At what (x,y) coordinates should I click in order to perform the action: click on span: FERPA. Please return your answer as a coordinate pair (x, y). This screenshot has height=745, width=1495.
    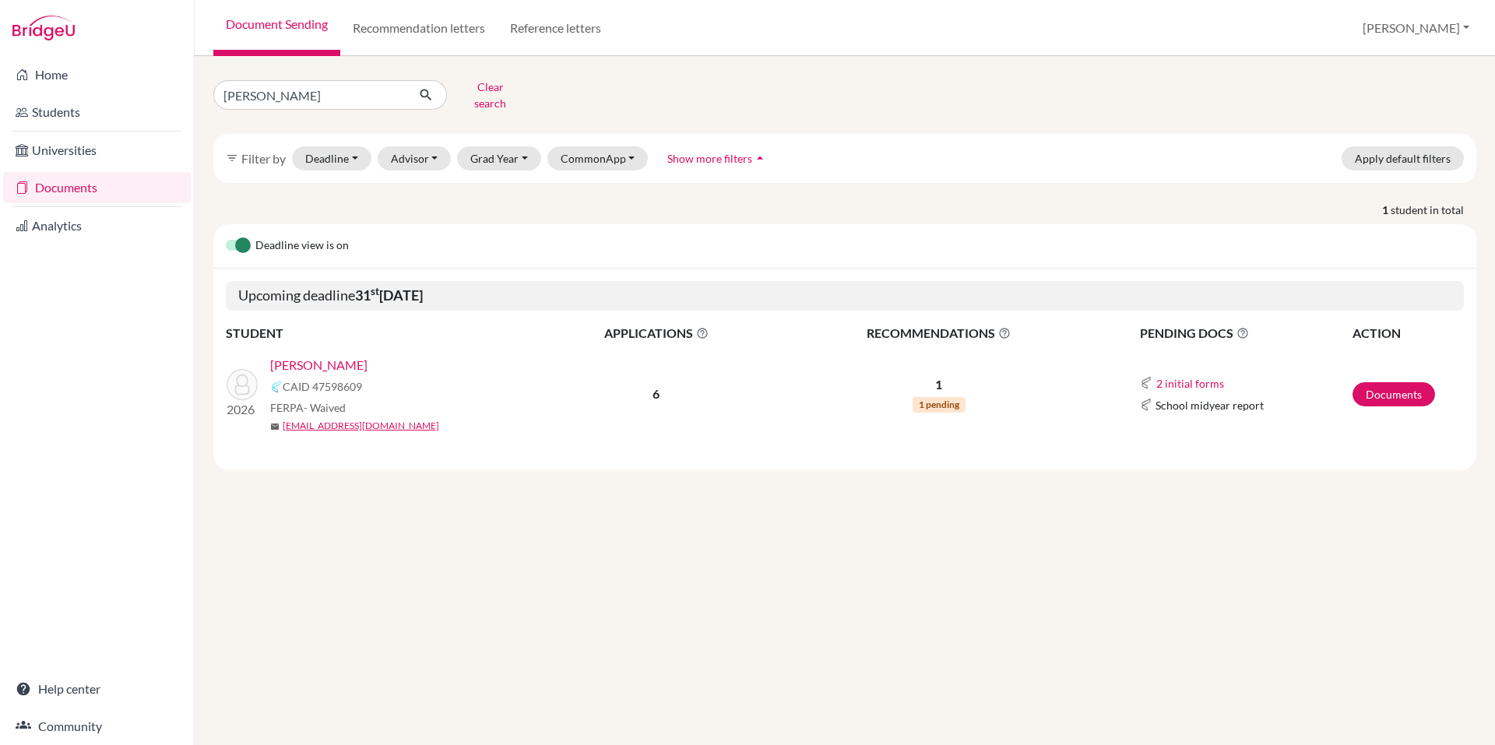
    Looking at the image, I should click on (308, 407).